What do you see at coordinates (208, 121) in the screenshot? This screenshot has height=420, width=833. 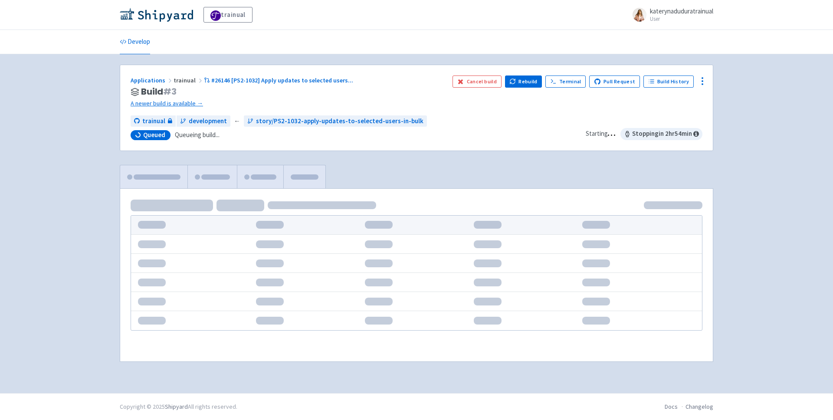 I see `span: development` at bounding box center [208, 121].